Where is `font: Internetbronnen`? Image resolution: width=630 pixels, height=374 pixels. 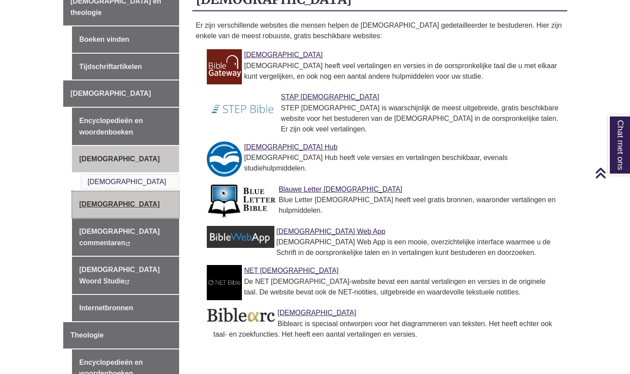
font: Internetbronnen is located at coordinates (106, 307).